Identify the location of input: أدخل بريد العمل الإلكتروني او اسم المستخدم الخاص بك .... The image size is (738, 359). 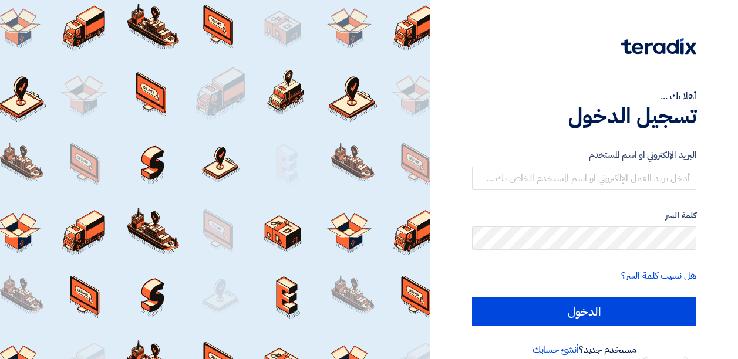
(584, 179).